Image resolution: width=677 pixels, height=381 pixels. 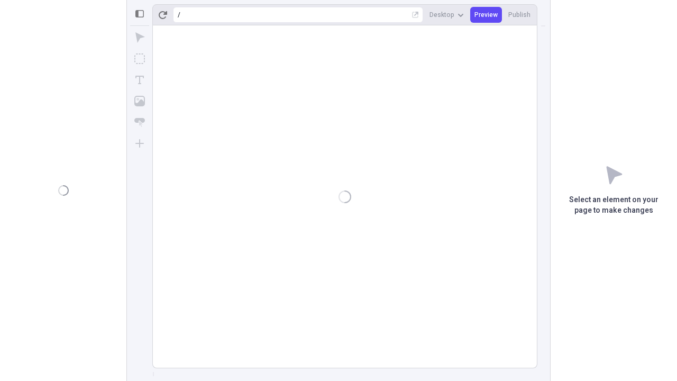 I want to click on button: Preview, so click(x=486, y=15).